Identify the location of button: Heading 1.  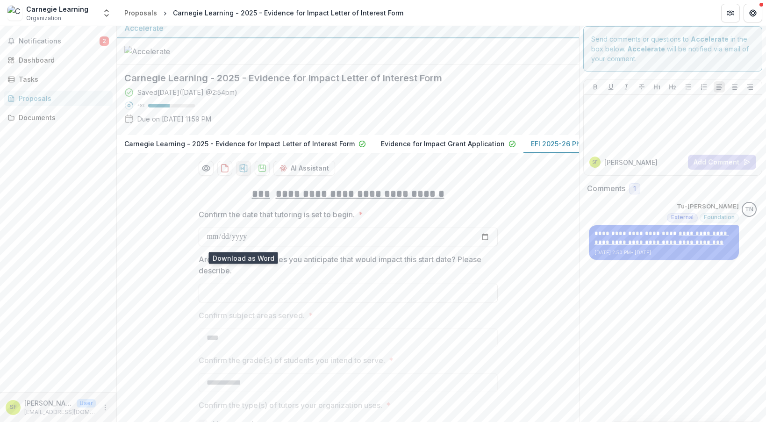
(657, 87).